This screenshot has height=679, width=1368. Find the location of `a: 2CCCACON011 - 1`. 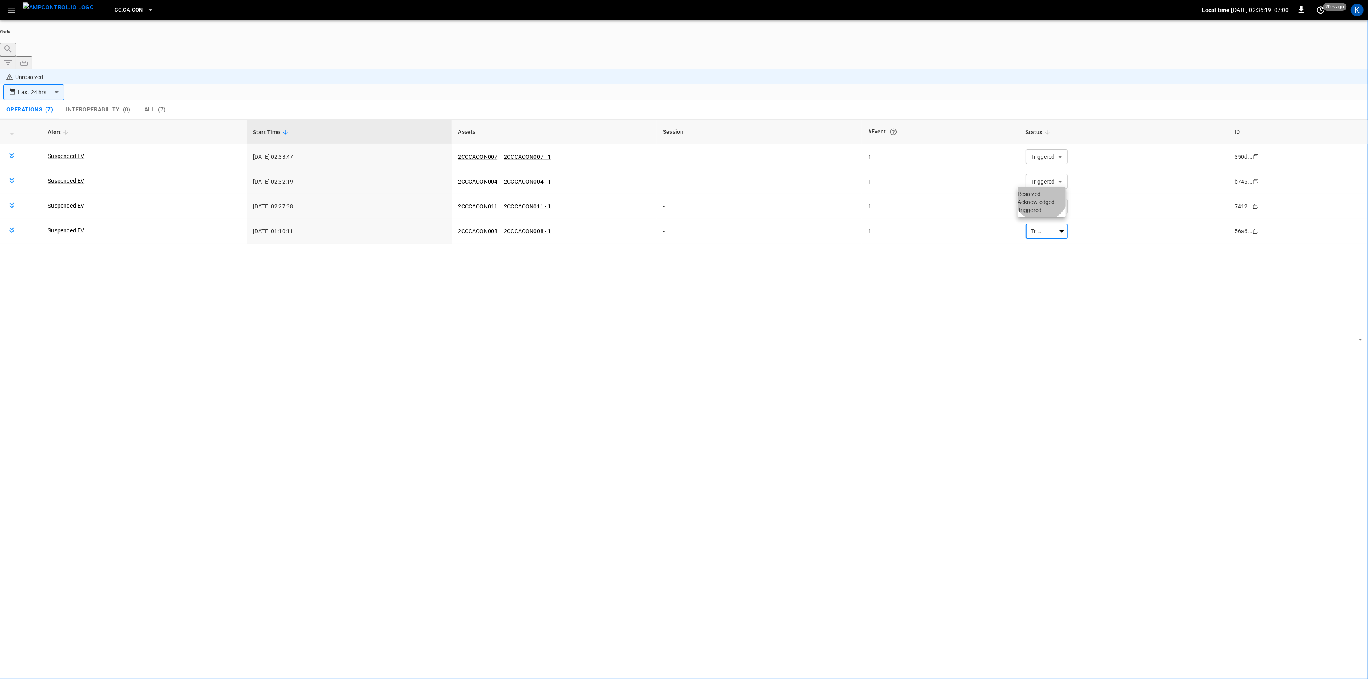

a: 2CCCACON011 - 1 is located at coordinates (527, 206).